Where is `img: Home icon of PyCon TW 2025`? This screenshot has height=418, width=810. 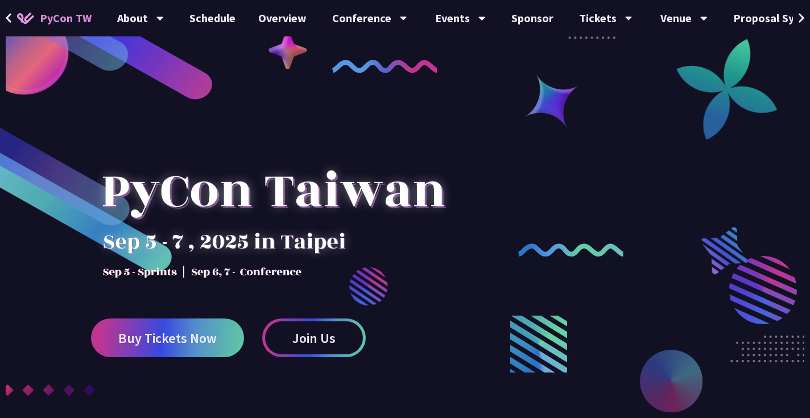
img: Home icon of PyCon TW 2025 is located at coordinates (26, 18).